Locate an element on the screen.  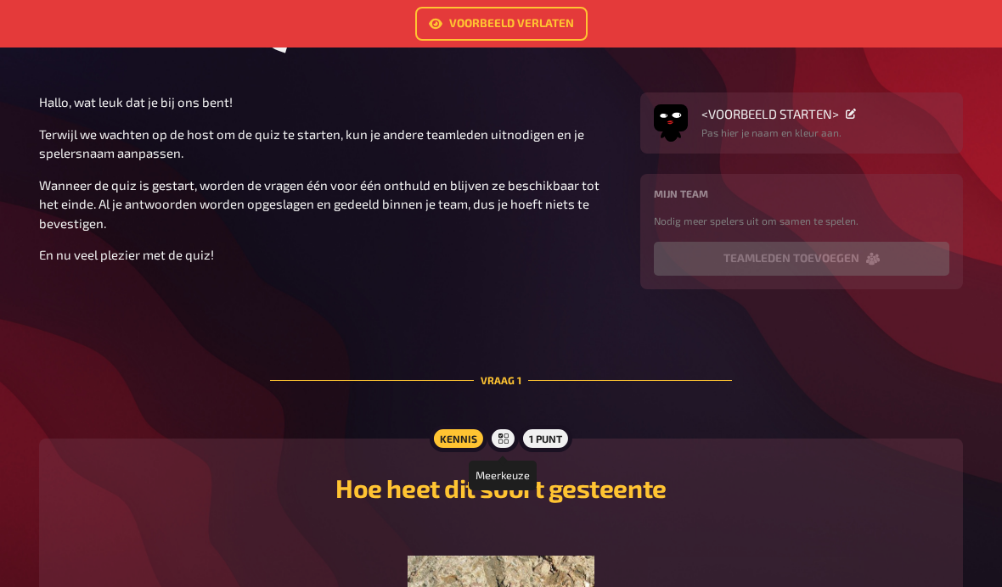
div: Kennis is located at coordinates (458, 439).